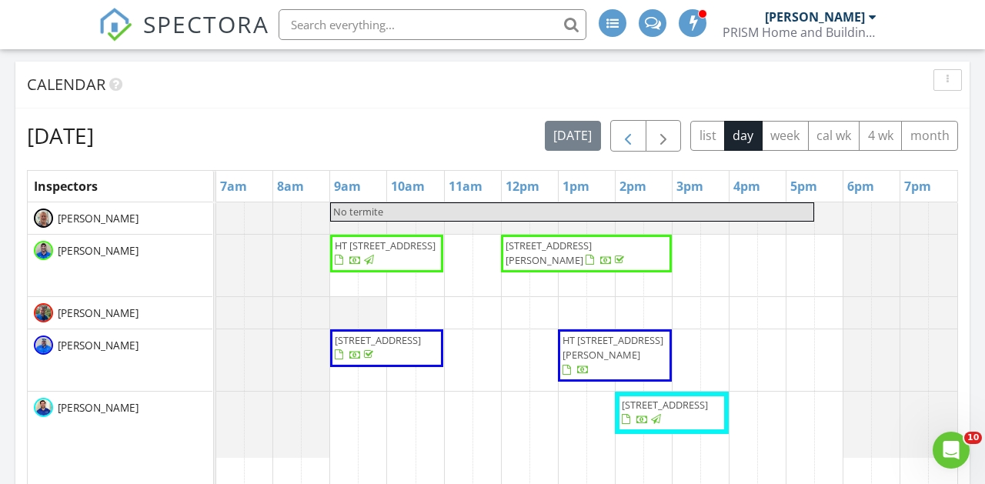 The height and width of the screenshot is (484, 985). Describe the element at coordinates (690, 186) in the screenshot. I see `a: 3pm` at that location.